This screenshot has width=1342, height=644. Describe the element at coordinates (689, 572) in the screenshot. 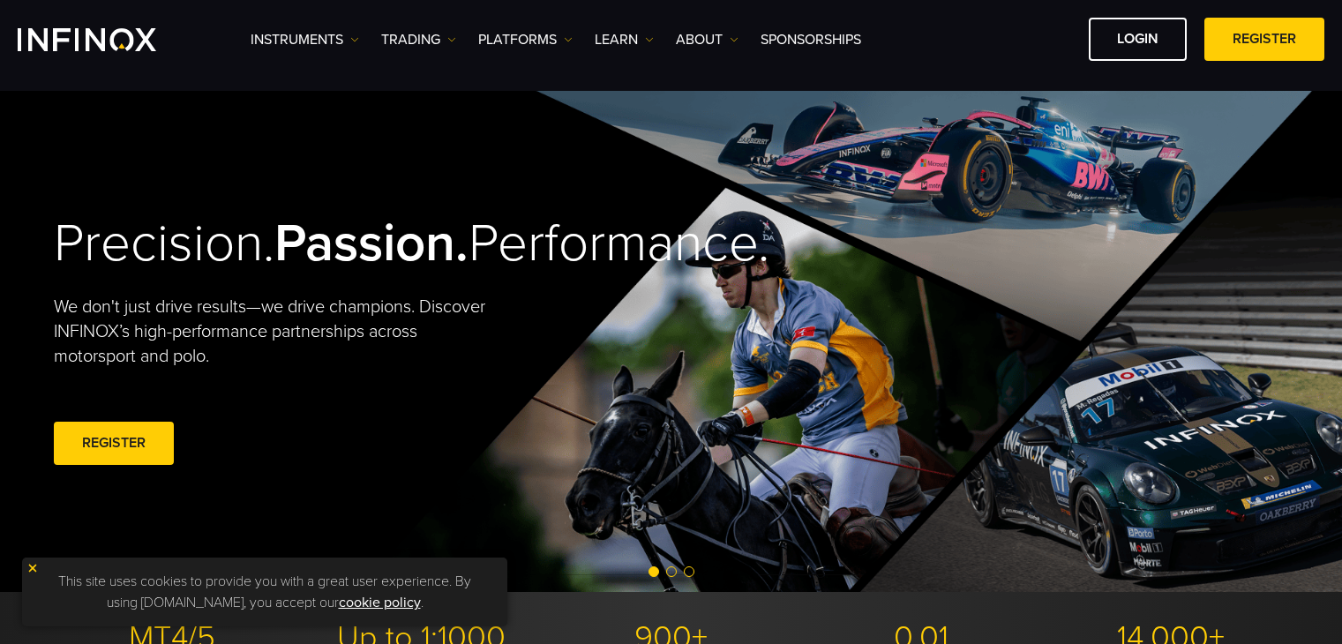

I see `span: Go to slide 3` at that location.